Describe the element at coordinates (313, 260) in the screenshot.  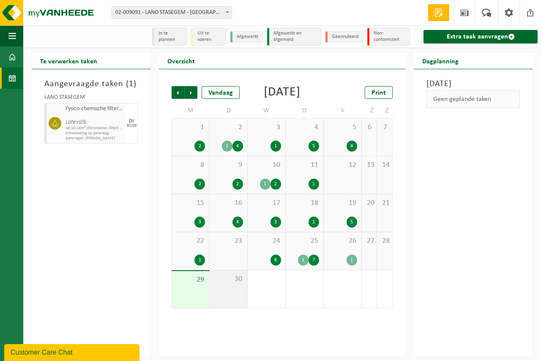
I see `div: 7` at that location.